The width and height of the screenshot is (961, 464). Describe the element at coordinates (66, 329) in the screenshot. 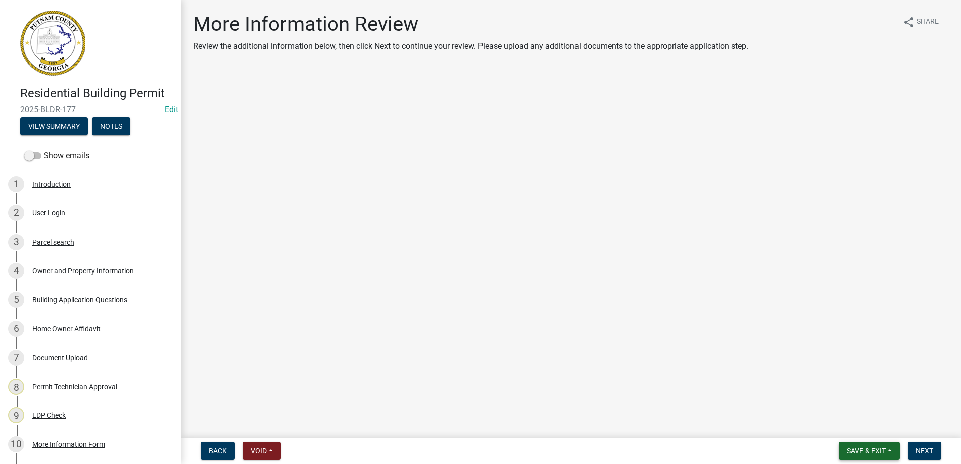

I see `div: Home Owner Affidavit` at that location.